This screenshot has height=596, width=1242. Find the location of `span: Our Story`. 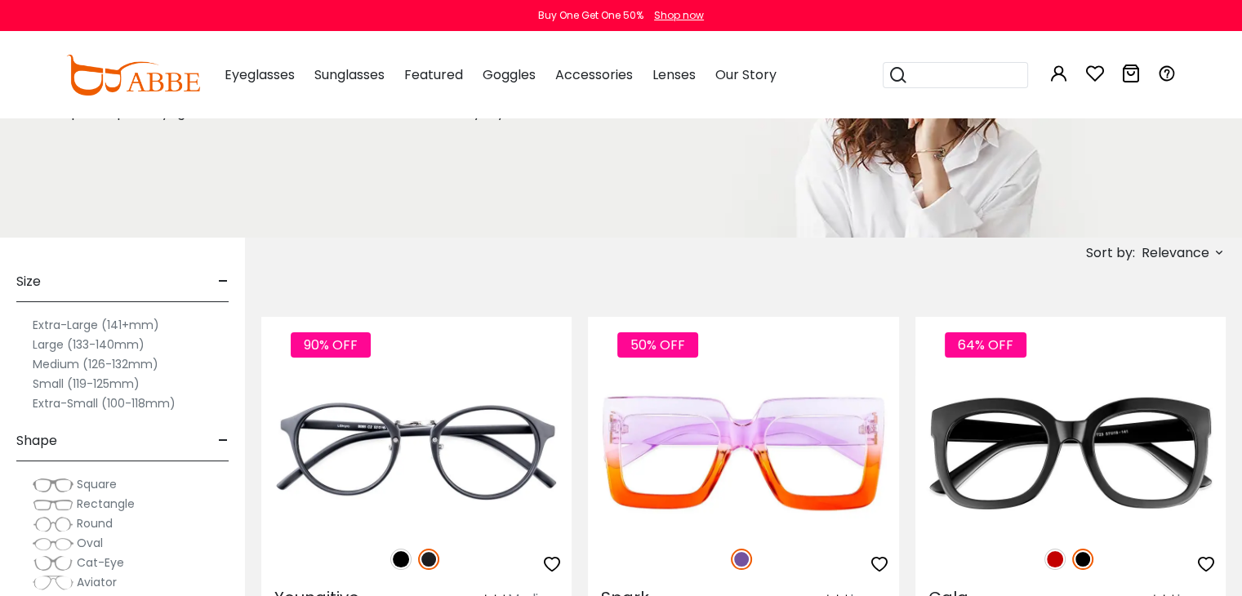

span: Our Story is located at coordinates (745, 74).